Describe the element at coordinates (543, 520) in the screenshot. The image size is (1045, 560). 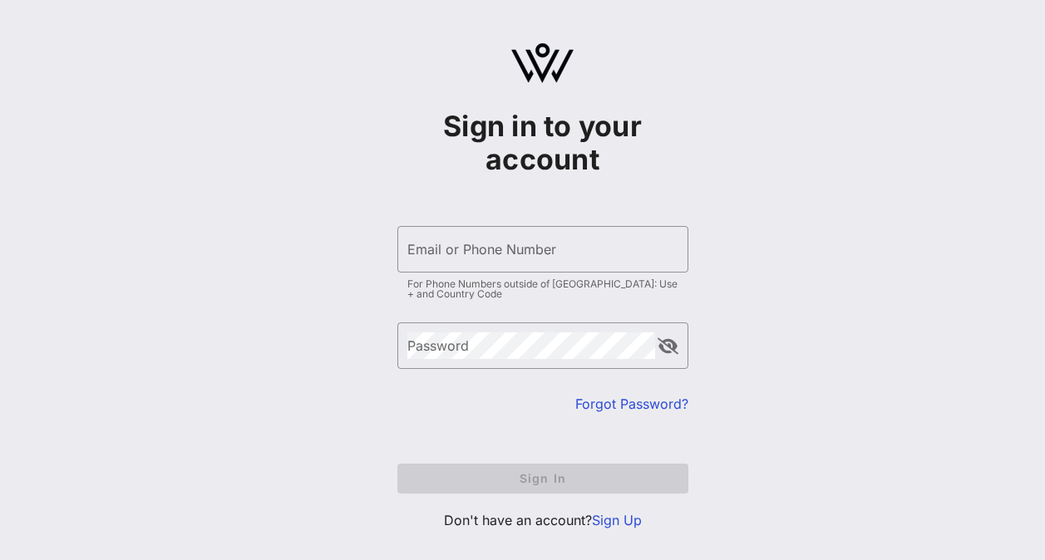
I see `p: Don't have an account?` at that location.